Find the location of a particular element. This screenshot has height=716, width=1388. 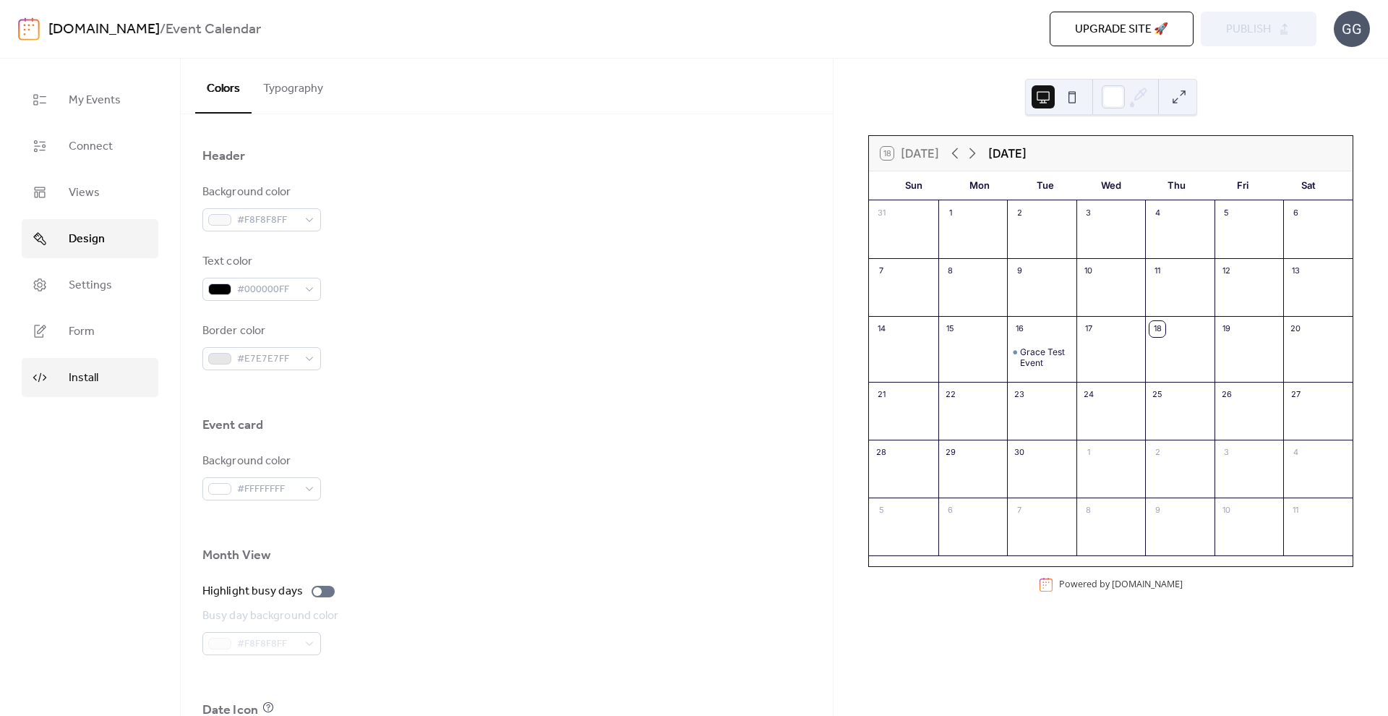

span: Form is located at coordinates (82, 332).